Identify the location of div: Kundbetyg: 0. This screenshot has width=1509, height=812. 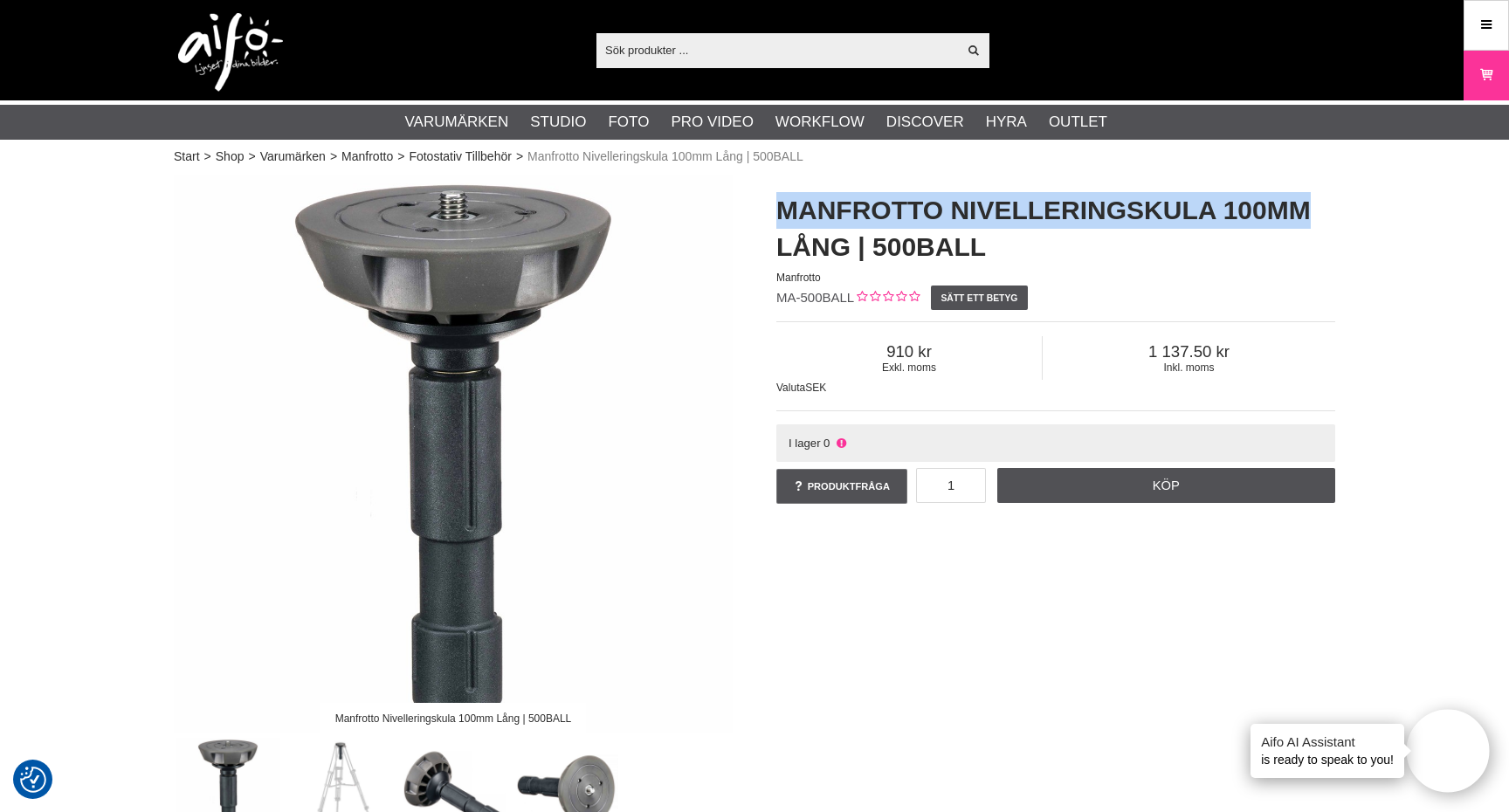
(887, 298).